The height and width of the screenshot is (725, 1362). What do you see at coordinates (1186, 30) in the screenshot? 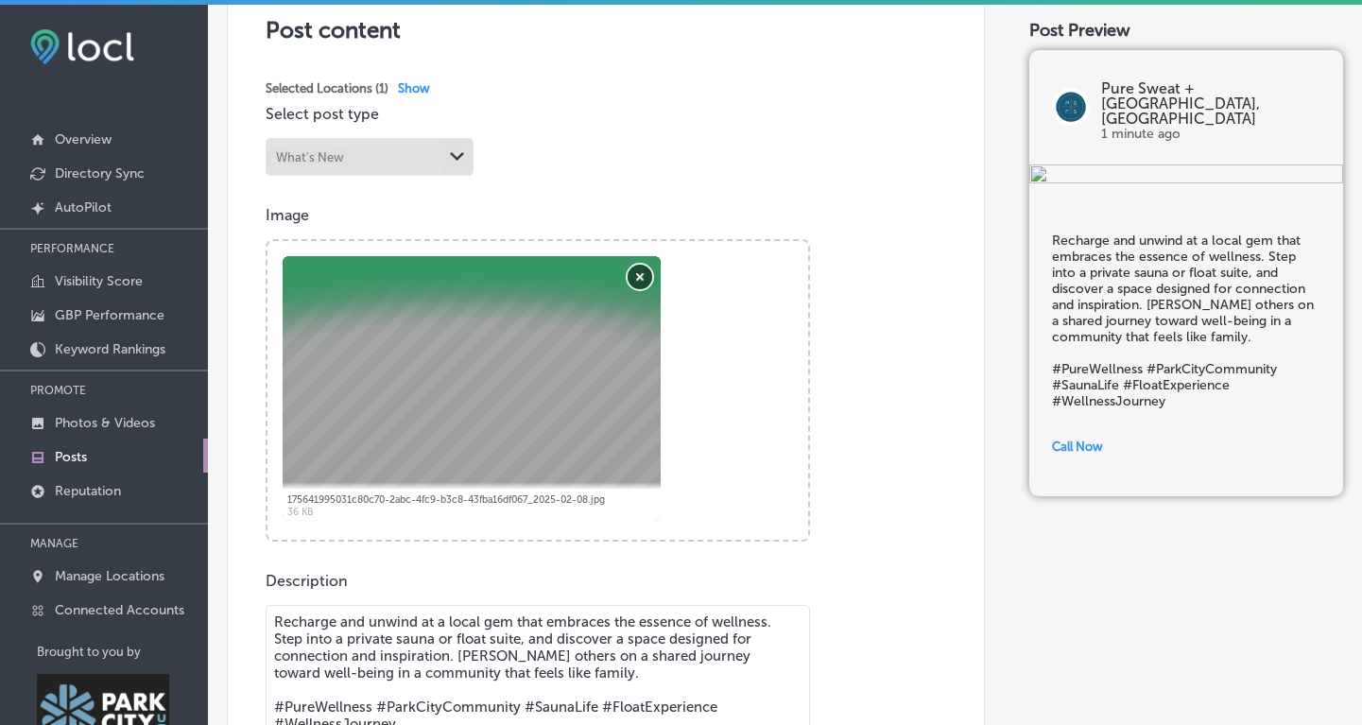
I see `div: Post Preview` at bounding box center [1186, 30].